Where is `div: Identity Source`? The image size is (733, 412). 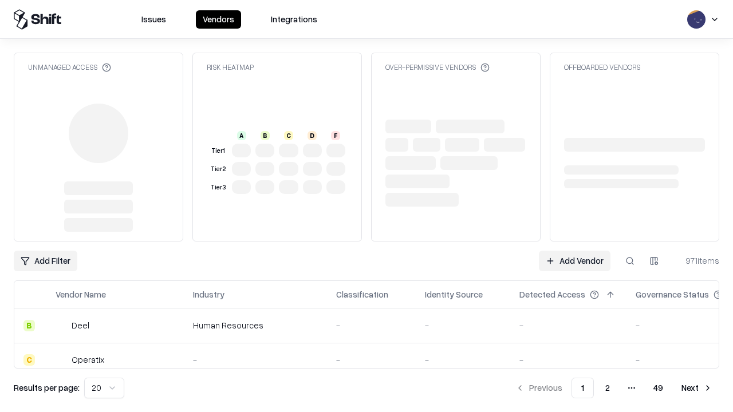 div: Identity Source is located at coordinates (454, 294).